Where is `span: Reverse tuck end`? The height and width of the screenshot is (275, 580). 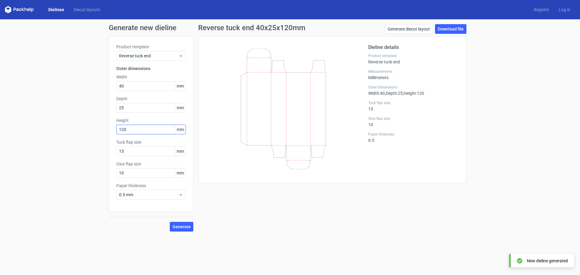
span: Reverse tuck end is located at coordinates (149, 56).